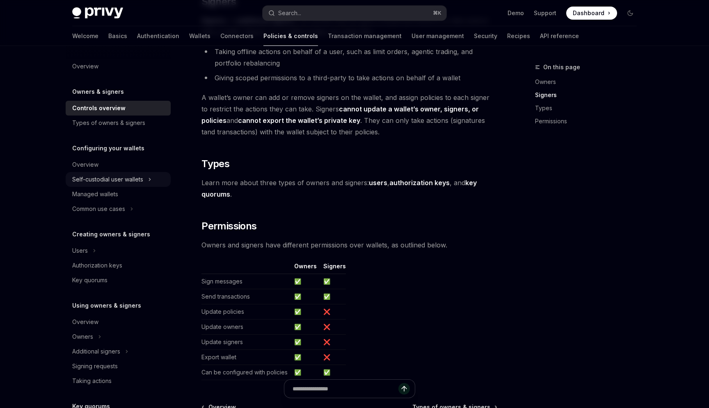  I want to click on strong: cannot update a wallet’s owner, signers, or policies, so click(340, 115).